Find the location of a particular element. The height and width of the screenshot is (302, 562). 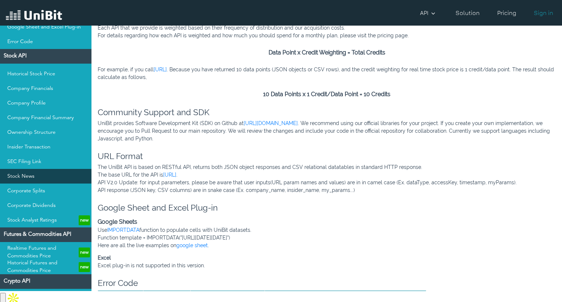

p: Excel is located at coordinates (326, 258).